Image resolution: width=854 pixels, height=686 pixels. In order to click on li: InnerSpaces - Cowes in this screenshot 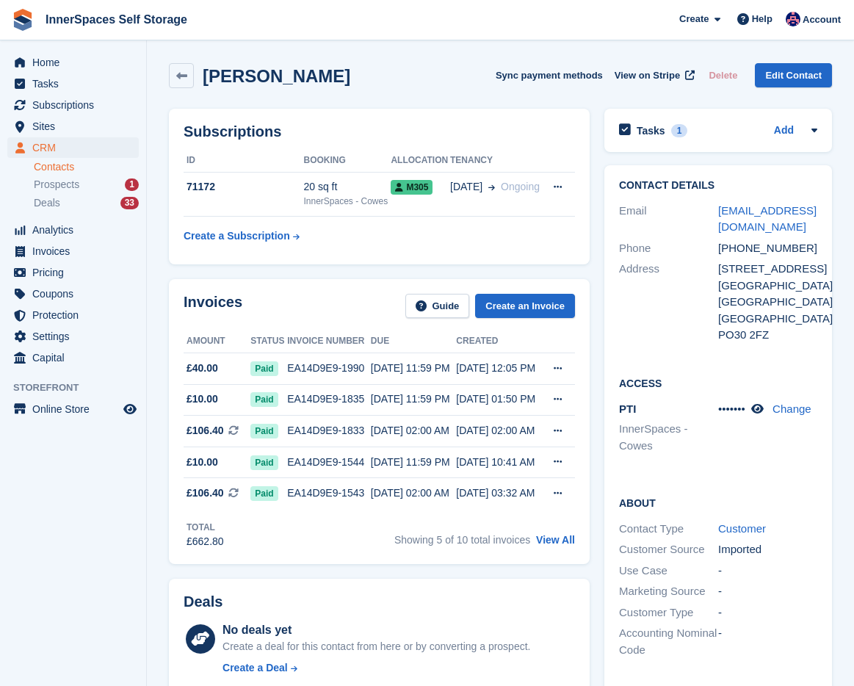, I will do `click(668, 437)`.